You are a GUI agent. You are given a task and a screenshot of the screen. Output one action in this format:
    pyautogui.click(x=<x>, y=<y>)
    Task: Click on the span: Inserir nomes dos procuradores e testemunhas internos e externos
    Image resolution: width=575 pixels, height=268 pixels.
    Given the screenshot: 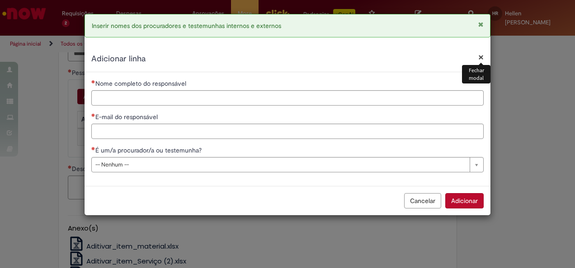 What is the action you would take?
    pyautogui.click(x=186, y=26)
    